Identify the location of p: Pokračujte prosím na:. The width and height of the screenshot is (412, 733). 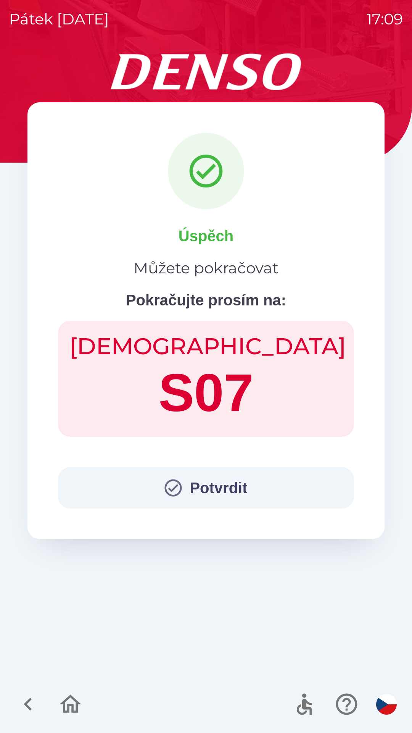
(206, 300).